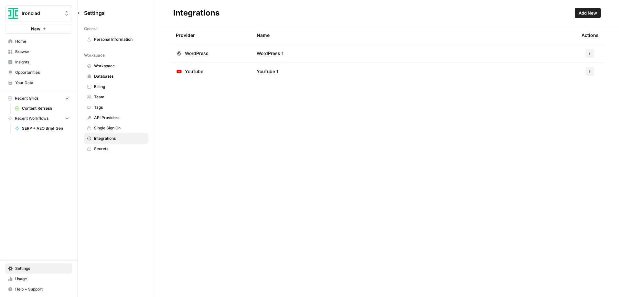 This screenshot has width=619, height=297. Describe the element at coordinates (179, 71) in the screenshot. I see `img: YouTube` at that location.